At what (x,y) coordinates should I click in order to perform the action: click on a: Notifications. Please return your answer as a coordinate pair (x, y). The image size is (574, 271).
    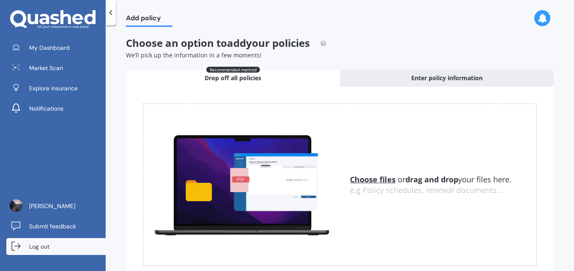
    Looking at the image, I should click on (56, 109).